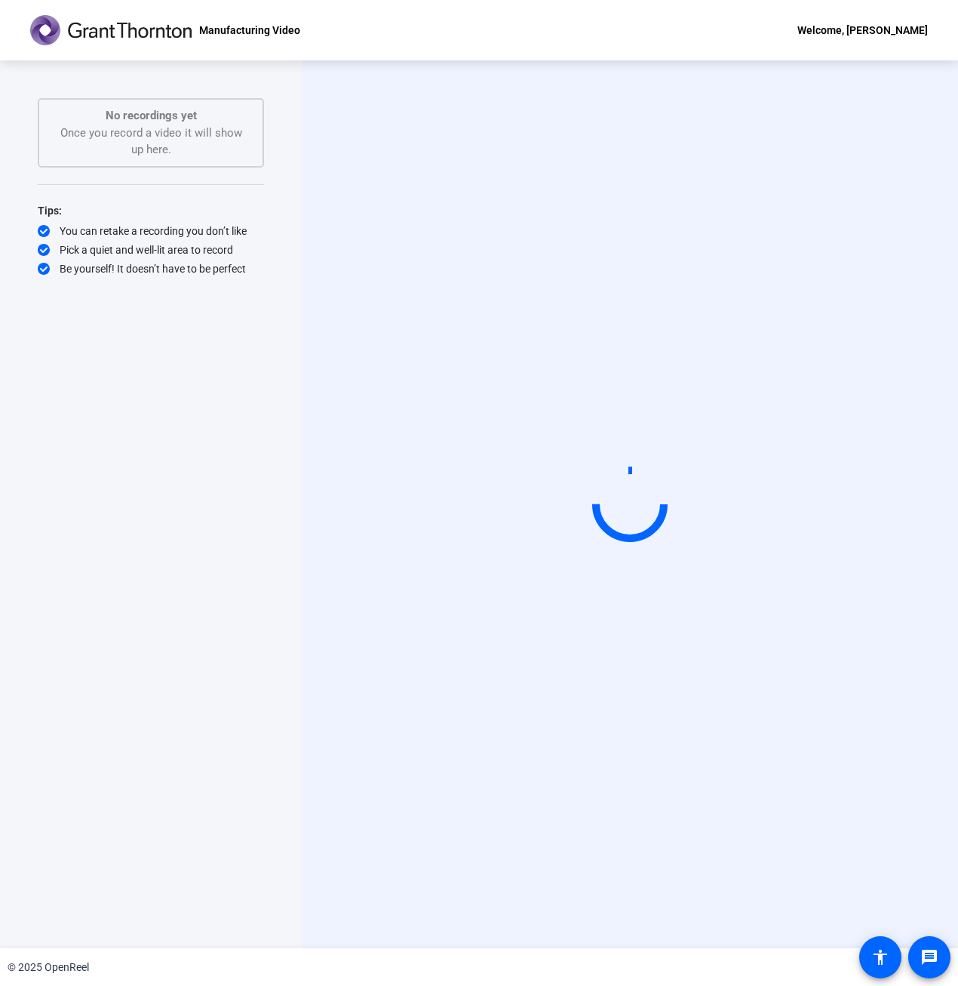  I want to click on div: You can retake a recording you don’t like, so click(151, 231).